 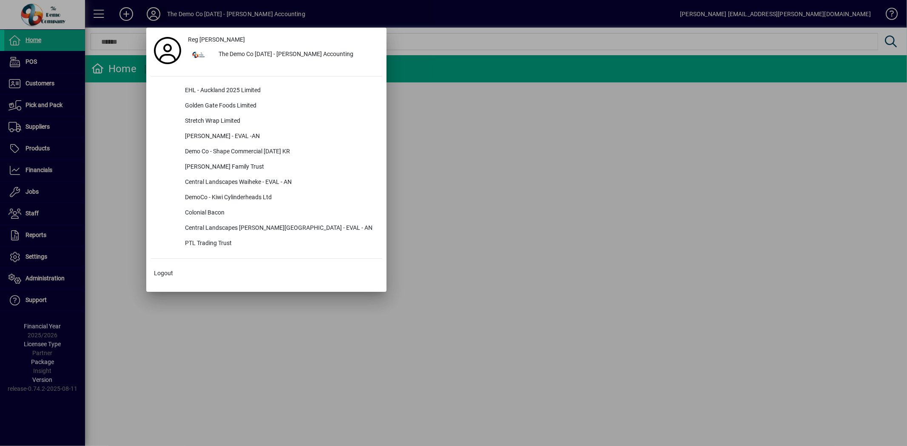 I want to click on a: Profile, so click(x=168, y=51).